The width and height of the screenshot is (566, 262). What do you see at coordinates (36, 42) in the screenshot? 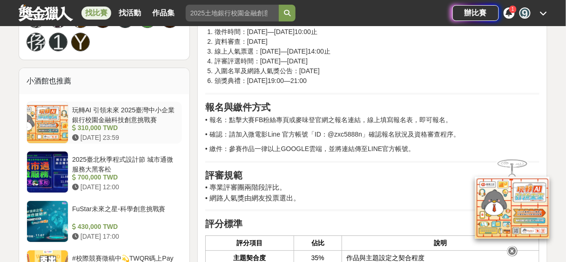
I see `a: 孫` at bounding box center [36, 42].